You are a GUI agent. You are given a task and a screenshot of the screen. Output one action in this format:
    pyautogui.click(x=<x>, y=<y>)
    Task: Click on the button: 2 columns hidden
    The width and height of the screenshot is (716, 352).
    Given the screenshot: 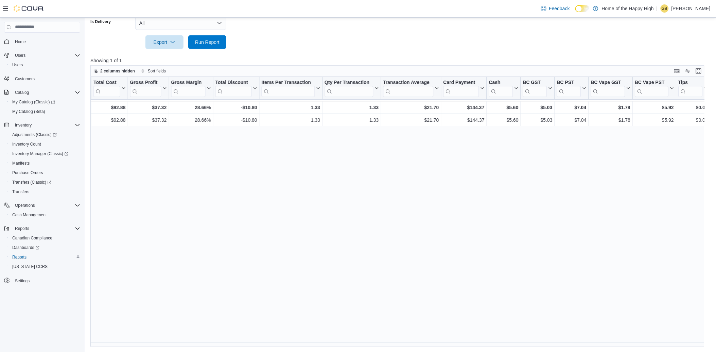 What is the action you would take?
    pyautogui.click(x=114, y=71)
    